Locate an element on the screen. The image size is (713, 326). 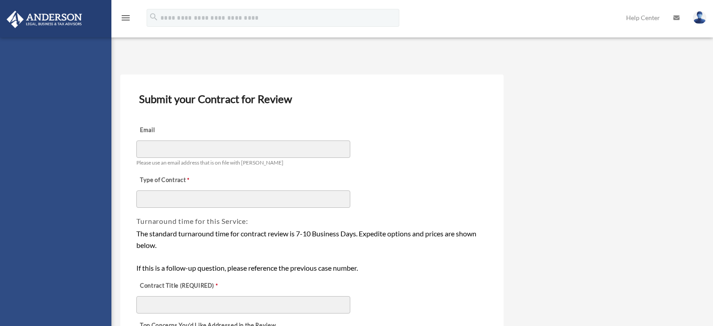
span: Turnaround time for this Service: is located at coordinates (192, 221).